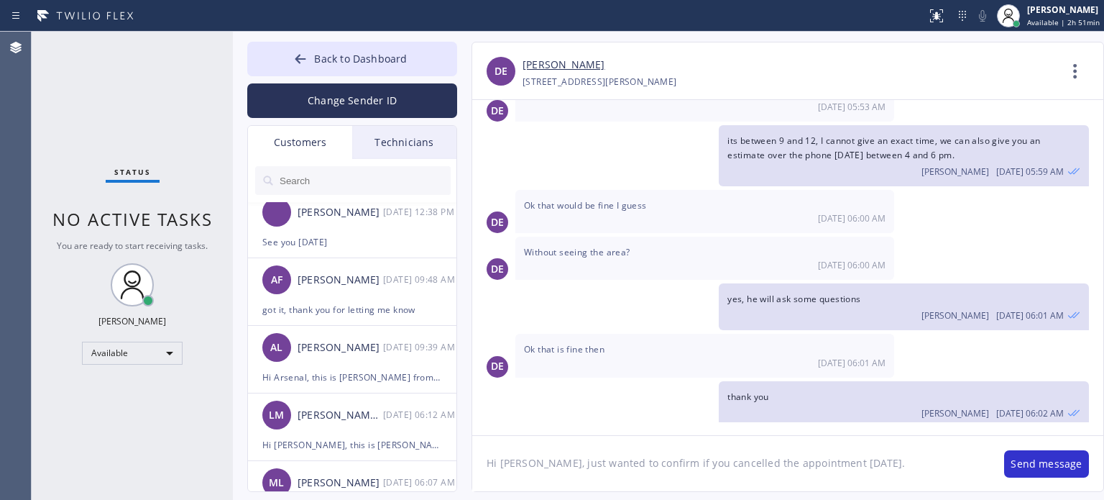  I want to click on button: Mute, so click(983, 16).